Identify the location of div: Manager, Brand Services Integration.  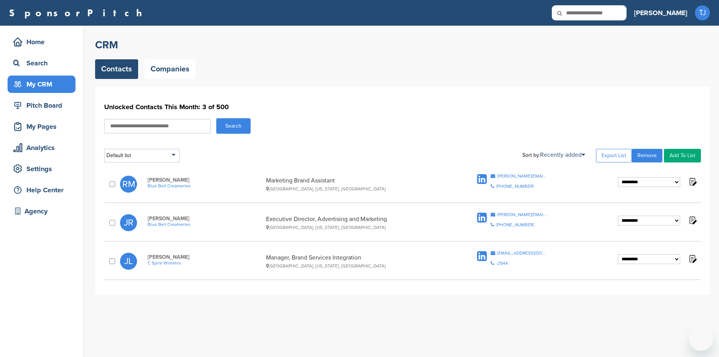
(356, 261).